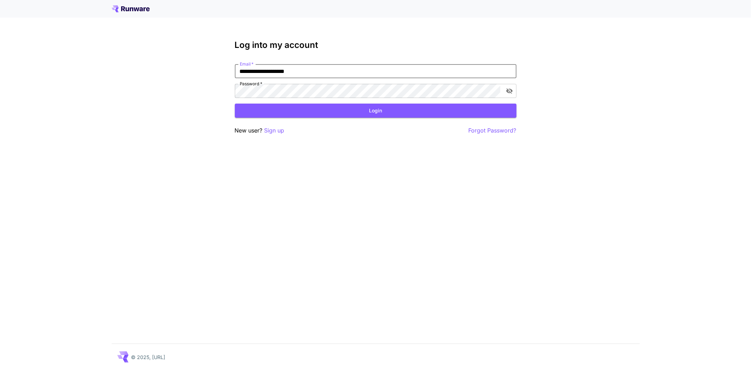 Image resolution: width=751 pixels, height=370 pixels. What do you see at coordinates (493, 130) in the screenshot?
I see `button: Forgot Password?` at bounding box center [493, 130].